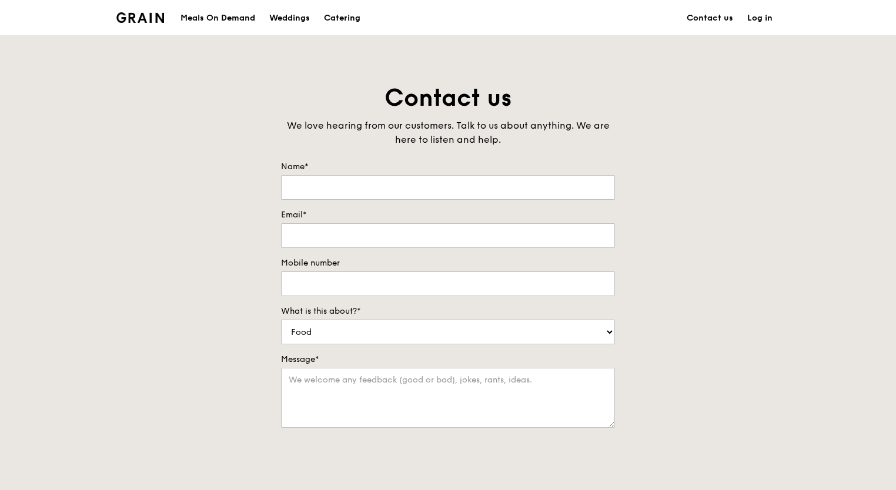  Describe the element at coordinates (140, 18) in the screenshot. I see `img: Grain` at that location.